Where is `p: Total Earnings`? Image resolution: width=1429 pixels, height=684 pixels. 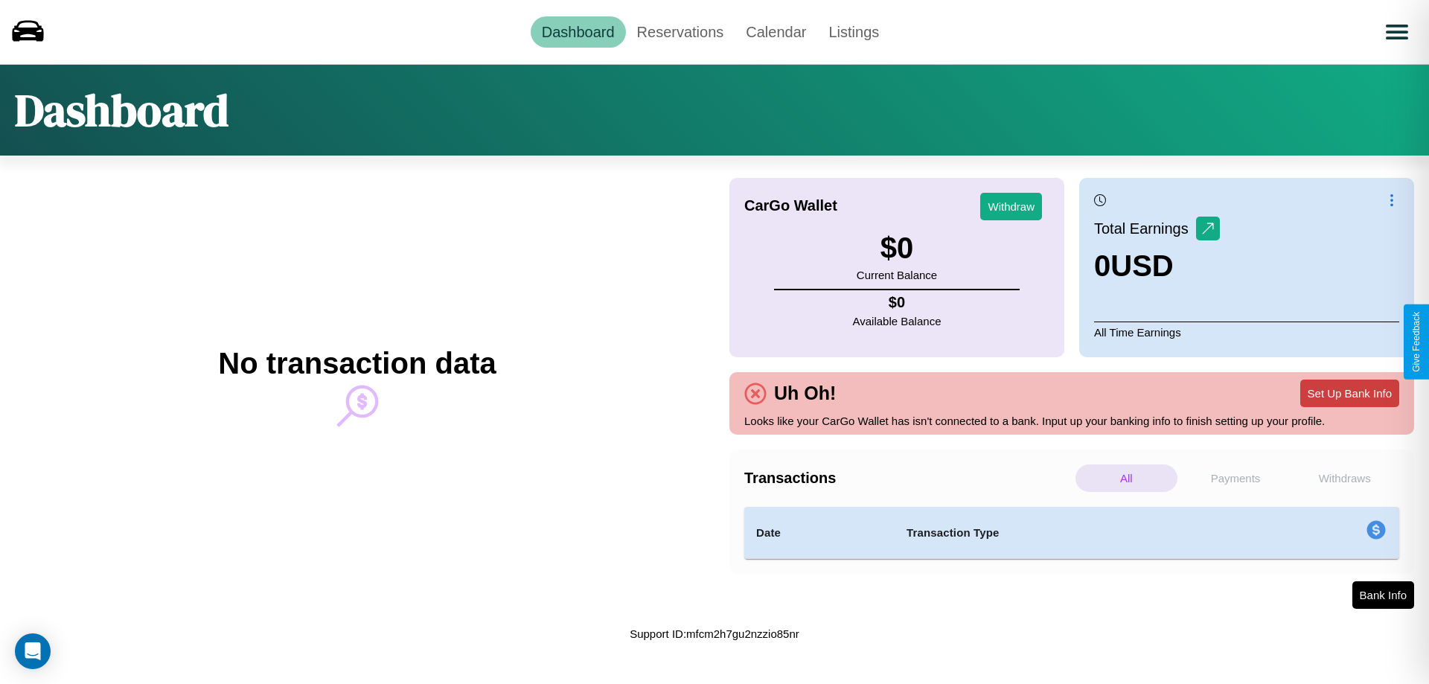
p: Total Earnings is located at coordinates (1144, 228).